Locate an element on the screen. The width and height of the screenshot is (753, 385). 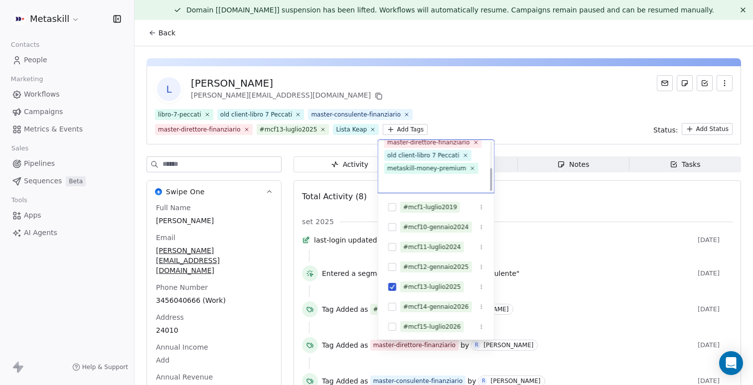
div: master-direttore-finanziario is located at coordinates (429, 143).